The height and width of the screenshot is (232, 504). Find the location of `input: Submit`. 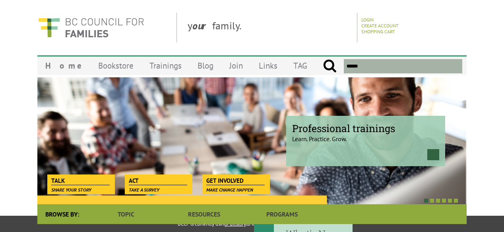

input: Submit is located at coordinates (329, 66).